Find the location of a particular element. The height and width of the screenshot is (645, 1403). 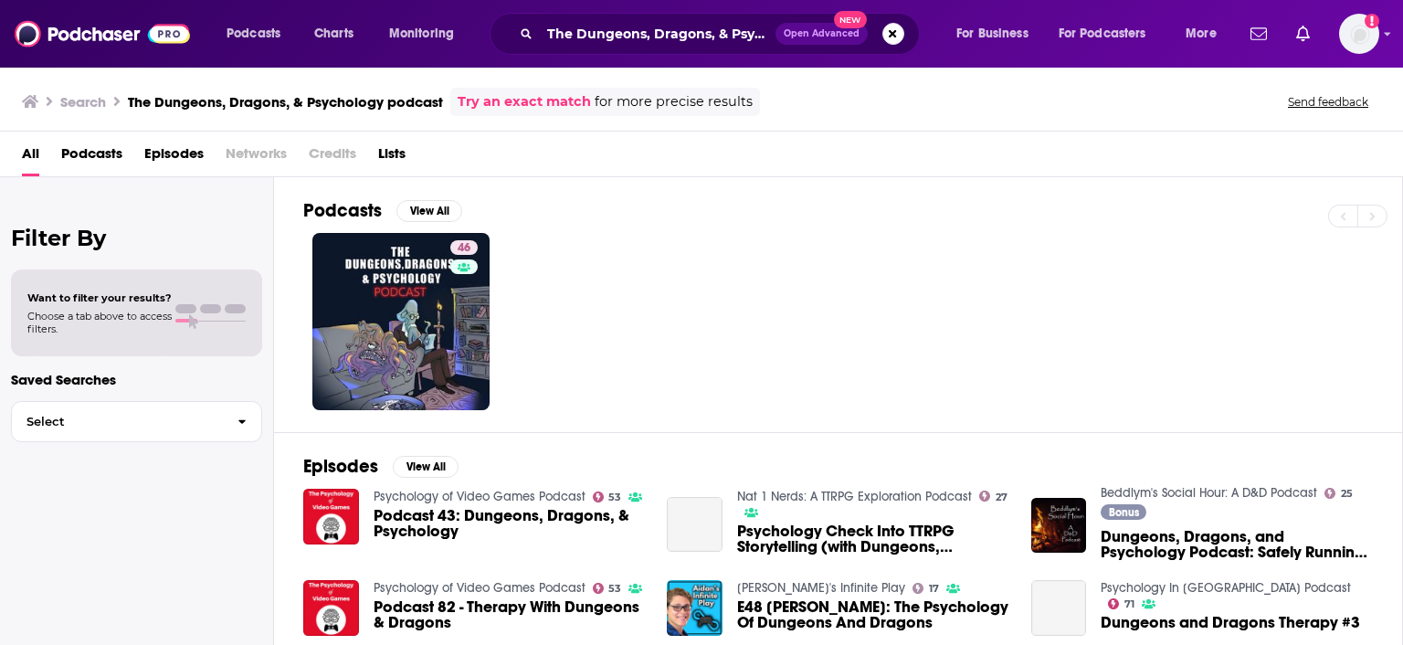

span: Select is located at coordinates (117, 421).